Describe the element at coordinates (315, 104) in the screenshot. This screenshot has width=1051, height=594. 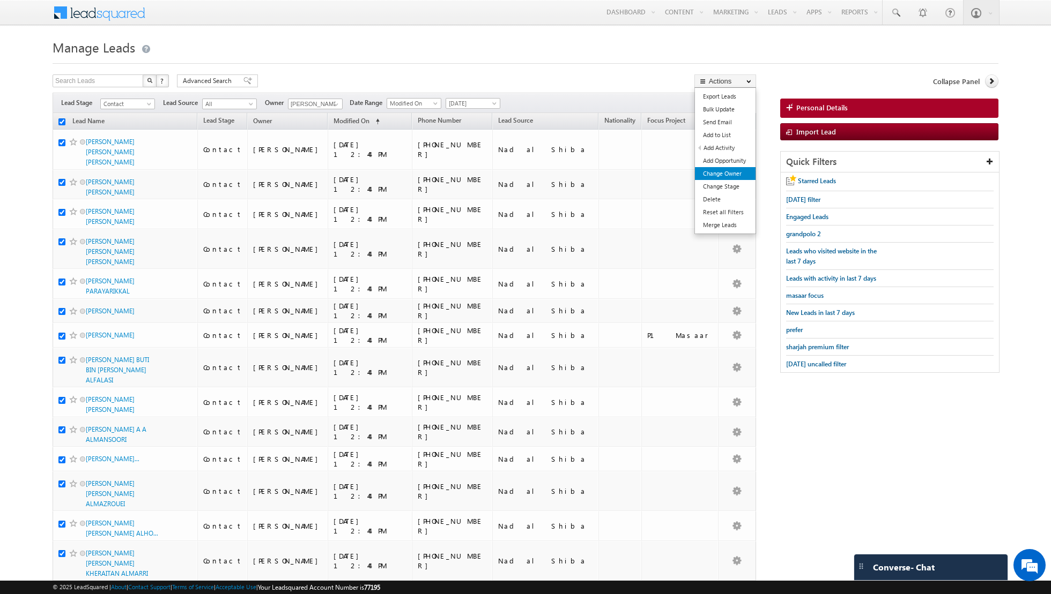
I see `input: Type to Search` at that location.